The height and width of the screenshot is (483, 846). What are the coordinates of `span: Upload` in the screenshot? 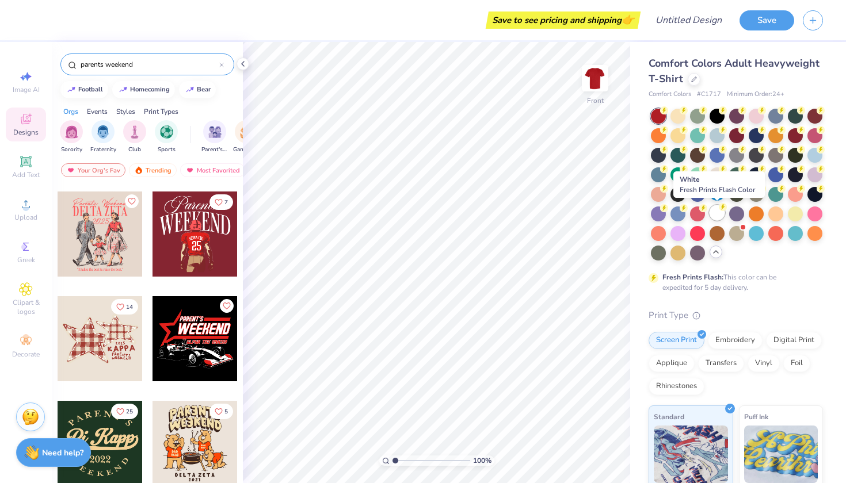 It's located at (26, 217).